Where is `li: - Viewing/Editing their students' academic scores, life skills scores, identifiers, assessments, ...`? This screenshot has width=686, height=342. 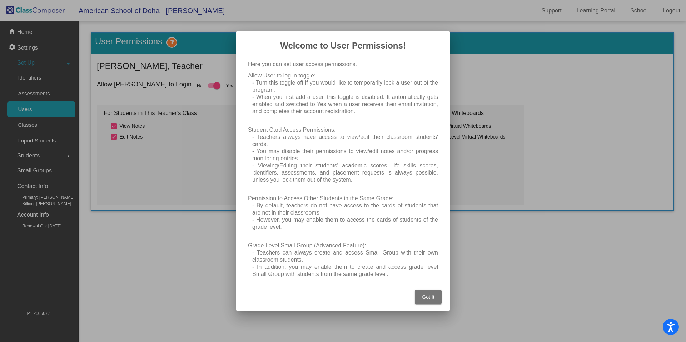
li: - Viewing/Editing their students' academic scores, life skills scores, identifiers, assessments, ... is located at coordinates (345, 173).